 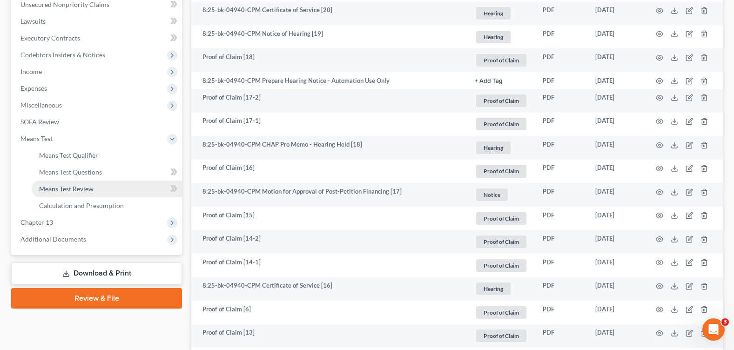 What do you see at coordinates (97, 21) in the screenshot?
I see `a: Lawsuits` at bounding box center [97, 21].